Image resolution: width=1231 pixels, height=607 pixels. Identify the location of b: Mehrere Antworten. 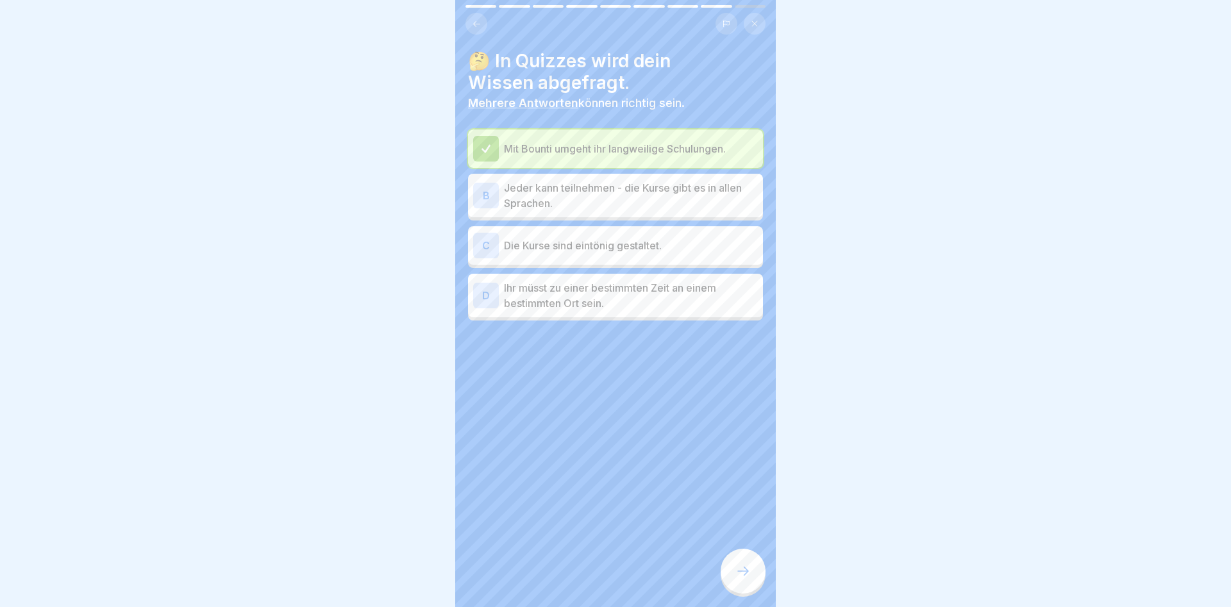
(523, 103).